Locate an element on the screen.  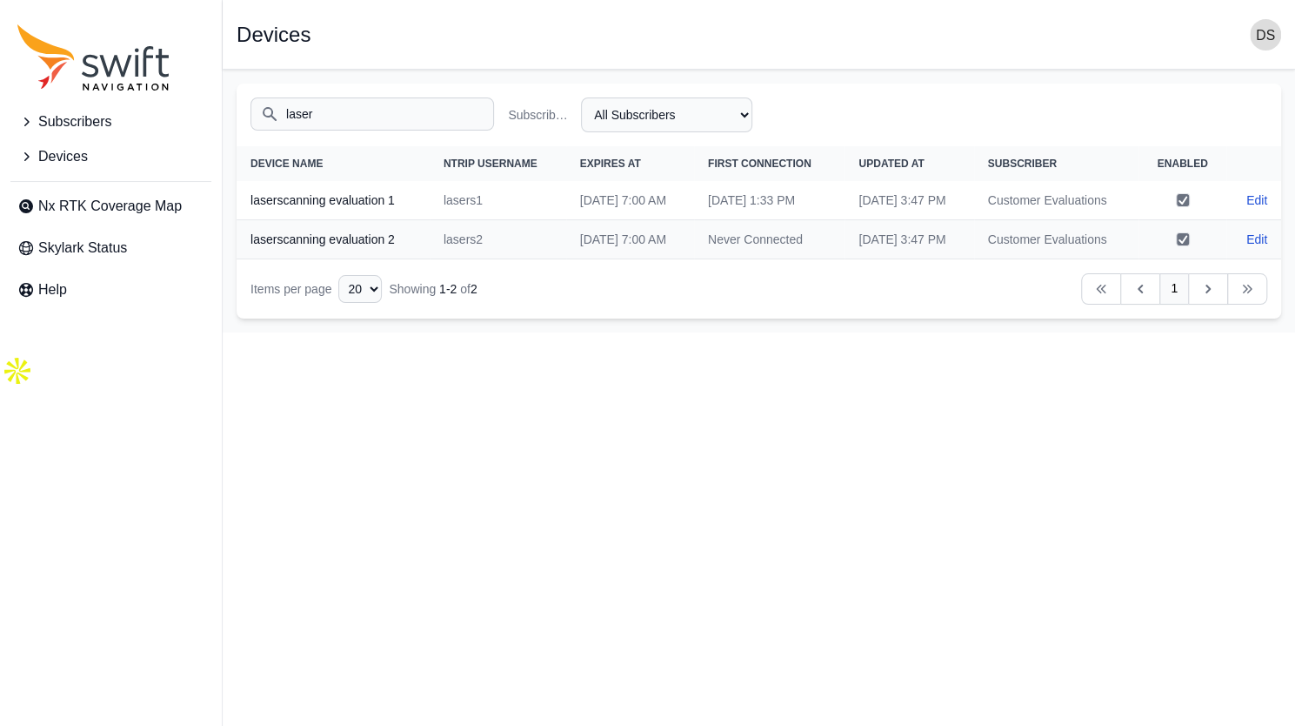
select: Display Limit is located at coordinates (360, 289).